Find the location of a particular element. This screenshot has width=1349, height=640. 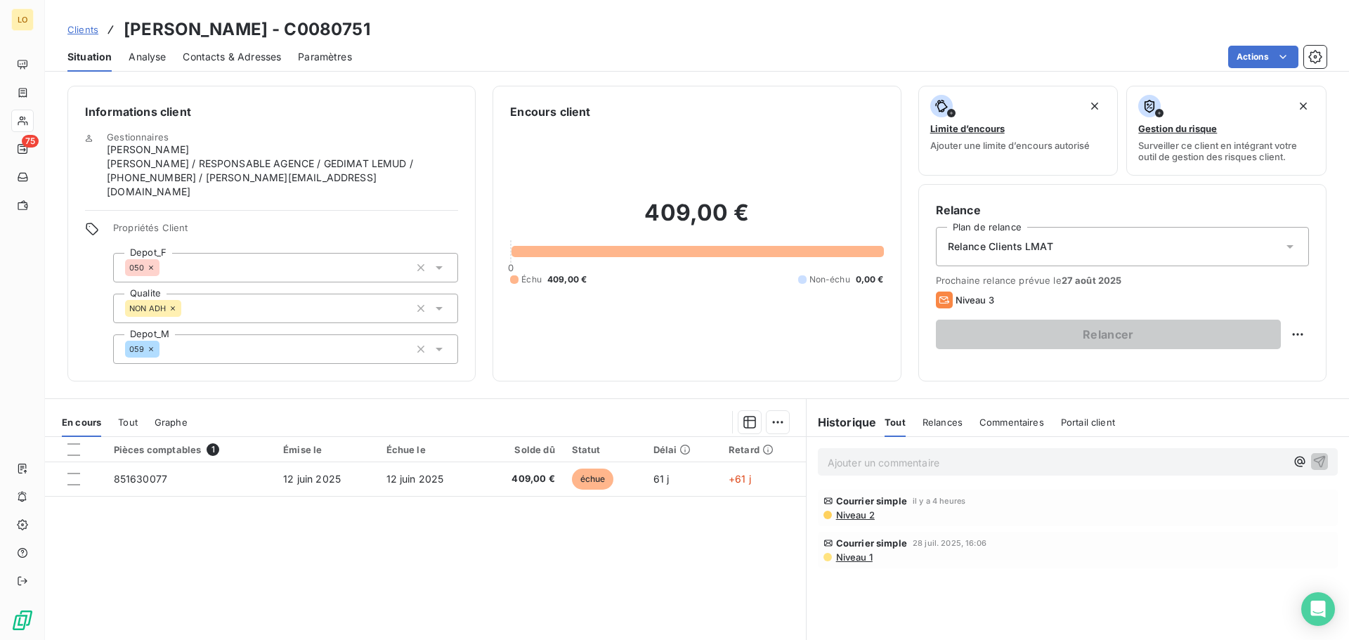

img: Logo LeanPay is located at coordinates (22, 621).